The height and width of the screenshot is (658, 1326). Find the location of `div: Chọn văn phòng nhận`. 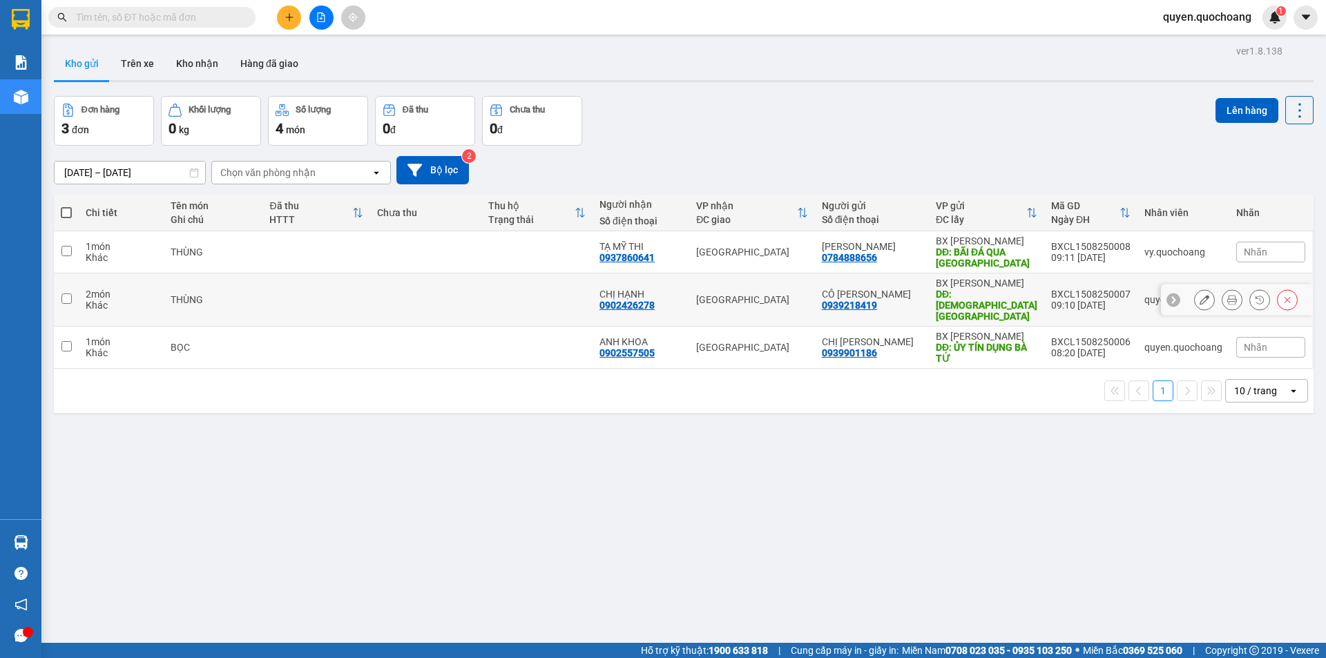

div: Chọn văn phòng nhận is located at coordinates (268, 173).